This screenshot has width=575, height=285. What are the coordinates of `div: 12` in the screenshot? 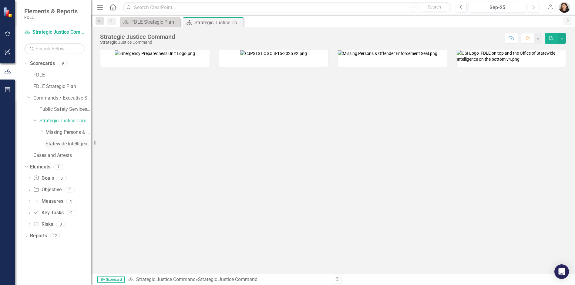 It's located at (55, 235).